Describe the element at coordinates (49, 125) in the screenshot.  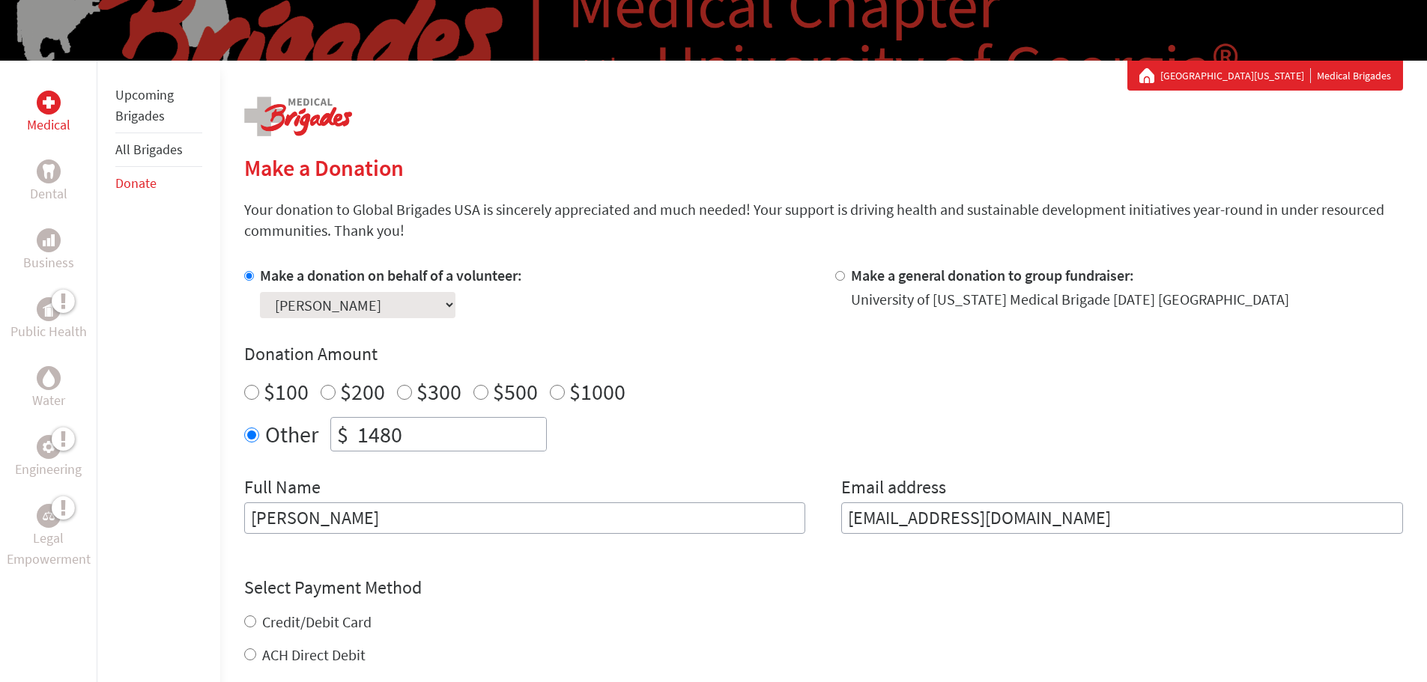
I see `p: Medical` at that location.